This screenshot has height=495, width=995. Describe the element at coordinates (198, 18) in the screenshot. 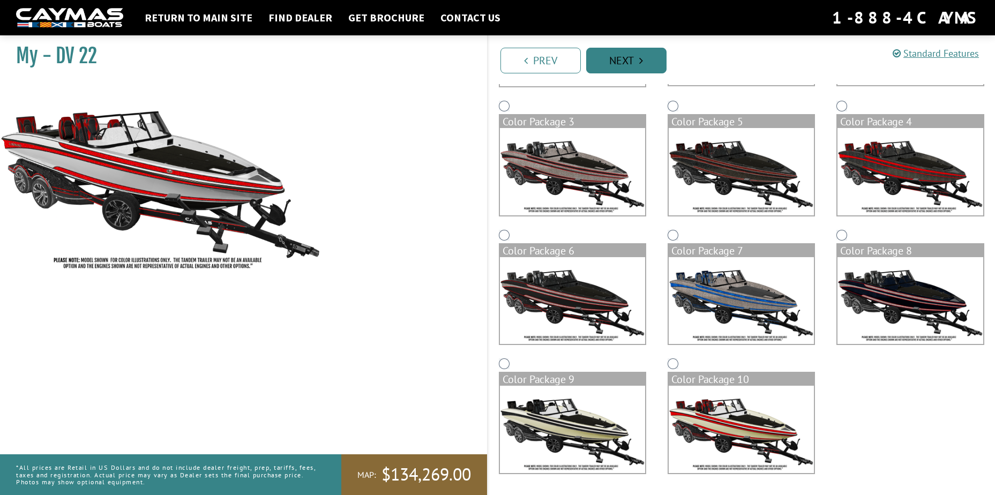

I see `a: Return to main site` at that location.